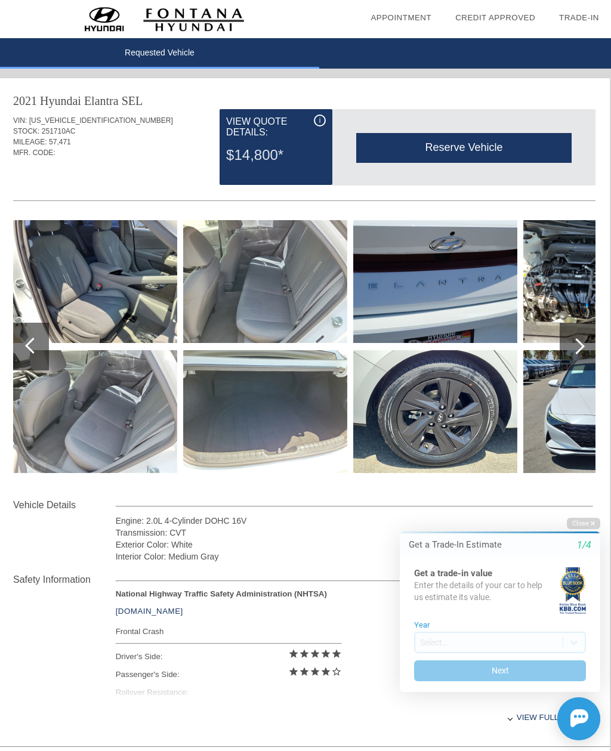 The width and height of the screenshot is (611, 751). Describe the element at coordinates (464, 147) in the screenshot. I see `div: Reserve Vehicle` at that location.